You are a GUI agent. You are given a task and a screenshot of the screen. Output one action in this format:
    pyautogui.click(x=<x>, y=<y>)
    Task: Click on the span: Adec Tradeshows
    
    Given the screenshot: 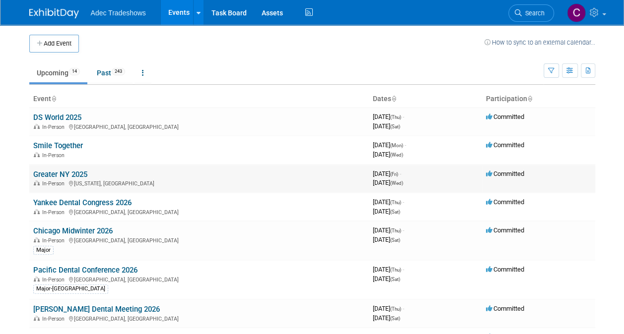 What is the action you would take?
    pyautogui.click(x=118, y=13)
    